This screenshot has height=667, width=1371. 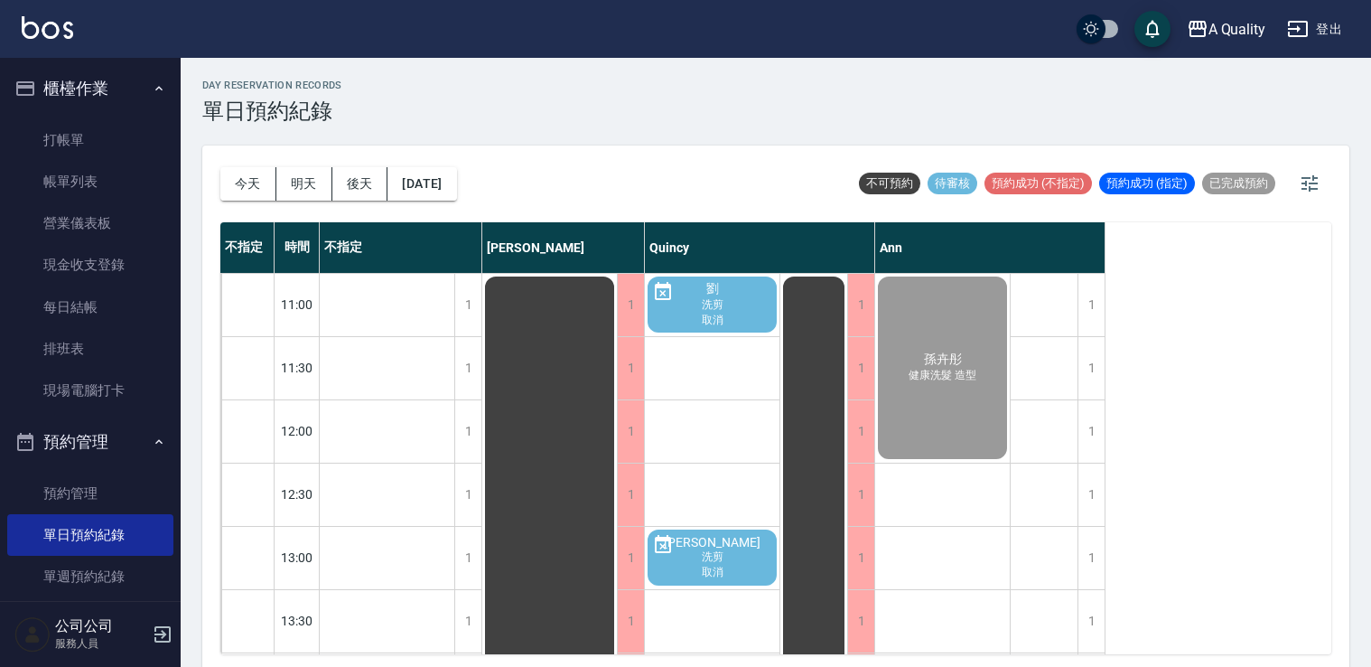 I want to click on div: 12:30, so click(x=297, y=494).